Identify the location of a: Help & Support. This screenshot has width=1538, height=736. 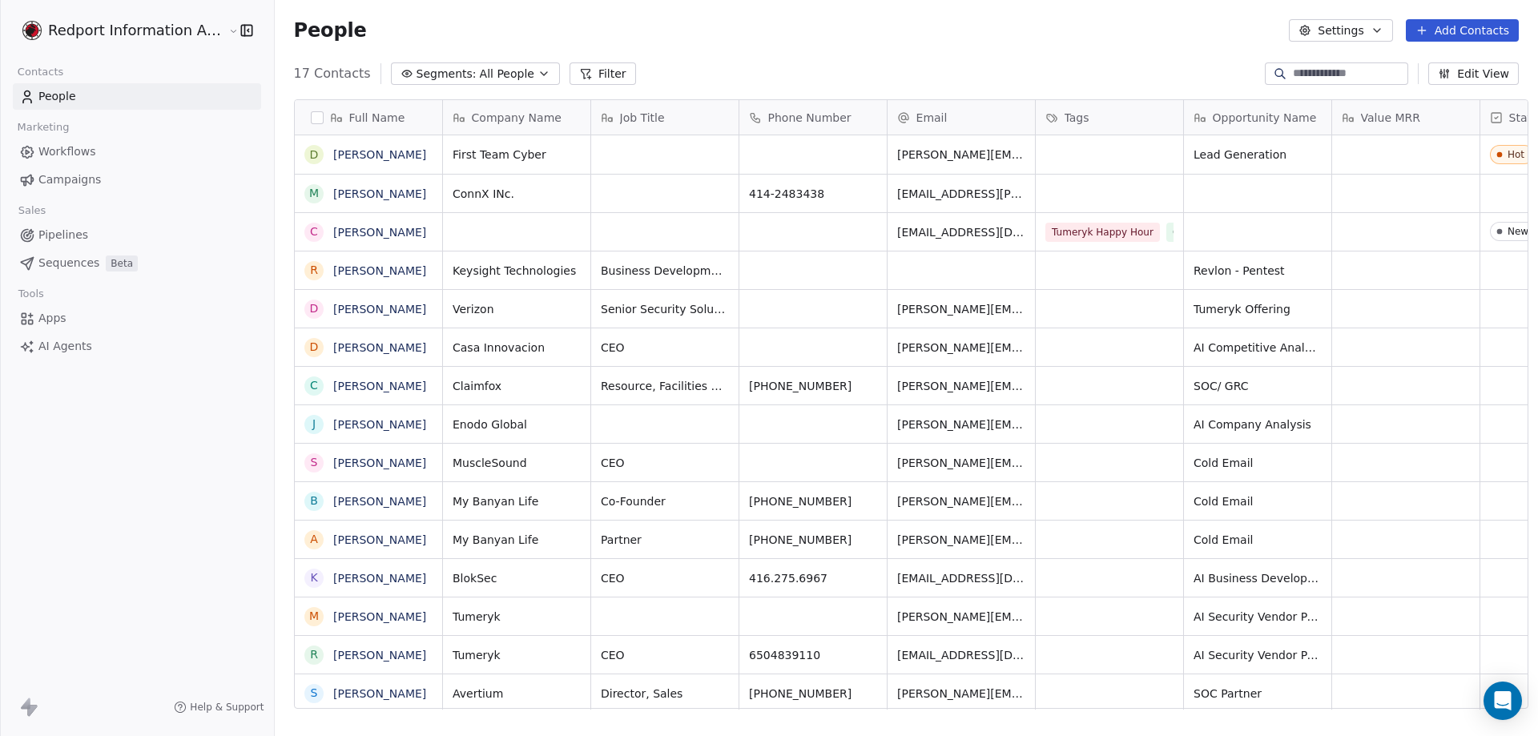
(219, 707).